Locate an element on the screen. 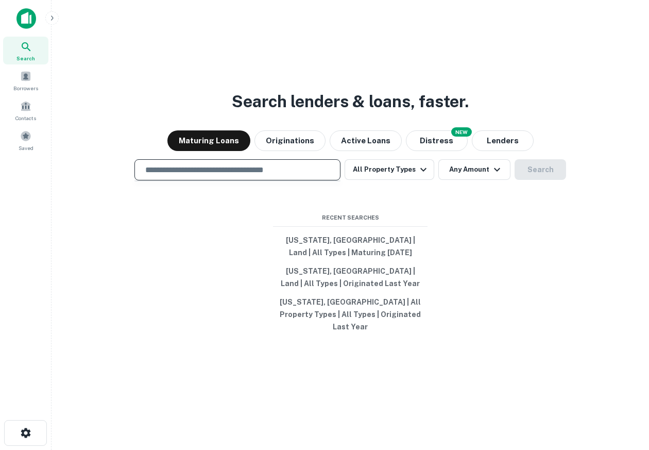 This screenshot has height=450, width=649. span: Recent Searches is located at coordinates (350, 217).